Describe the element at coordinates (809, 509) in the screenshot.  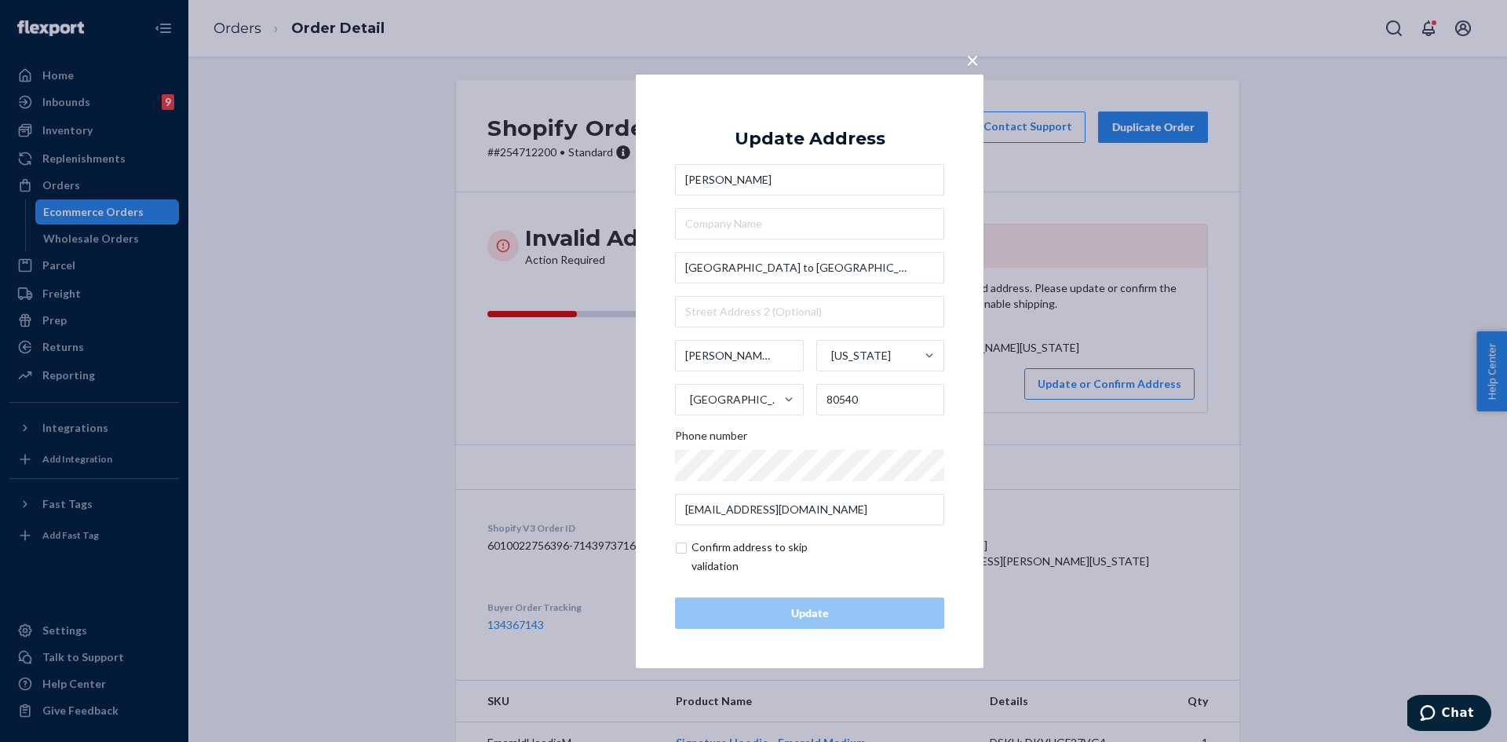
I see `input: Email (Only Required for International)` at that location.